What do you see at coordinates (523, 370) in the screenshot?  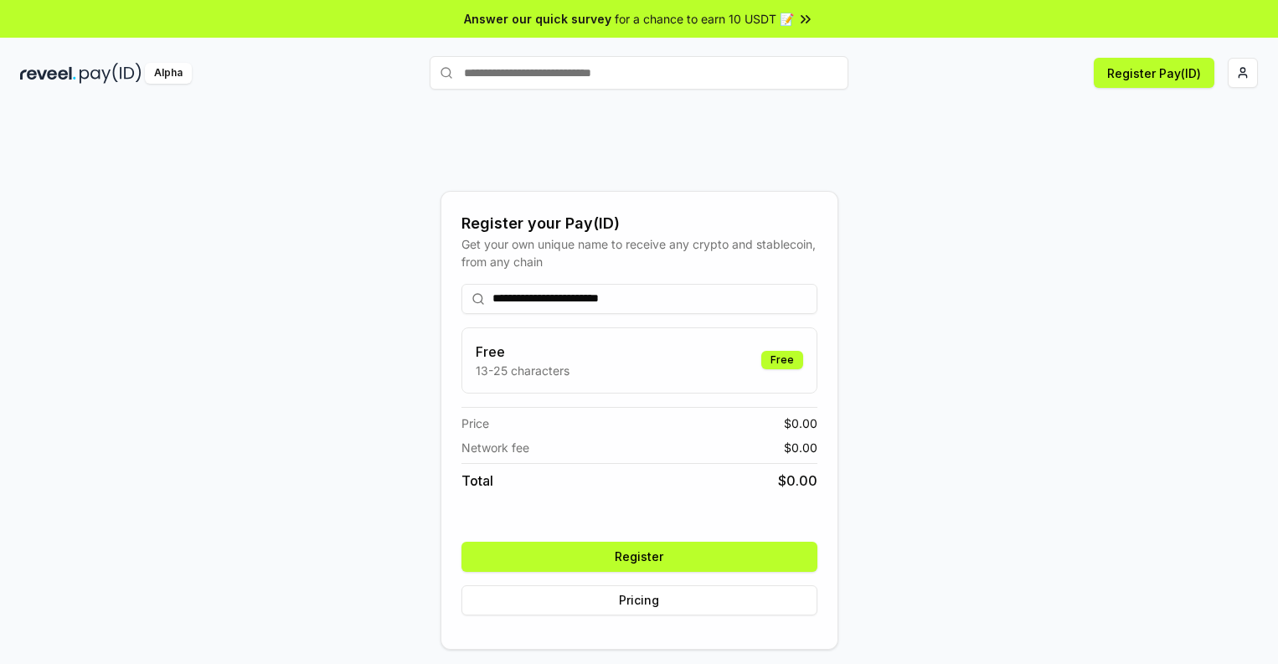 I see `p: 13-25 characters` at bounding box center [523, 370].